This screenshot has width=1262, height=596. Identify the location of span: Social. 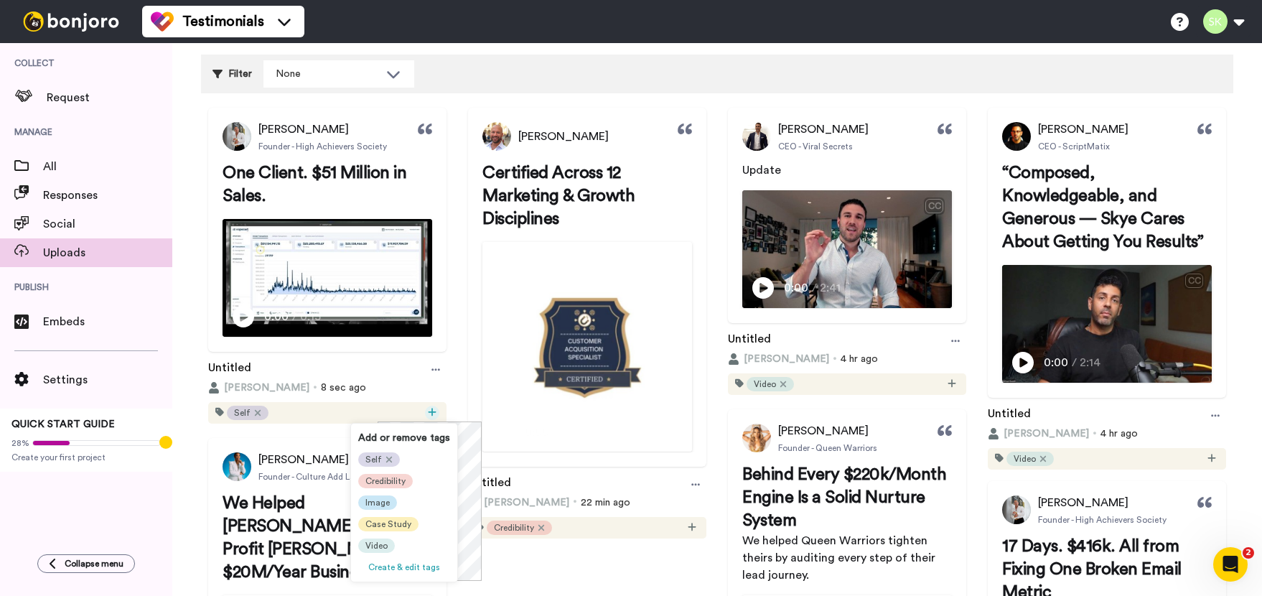
(108, 224).